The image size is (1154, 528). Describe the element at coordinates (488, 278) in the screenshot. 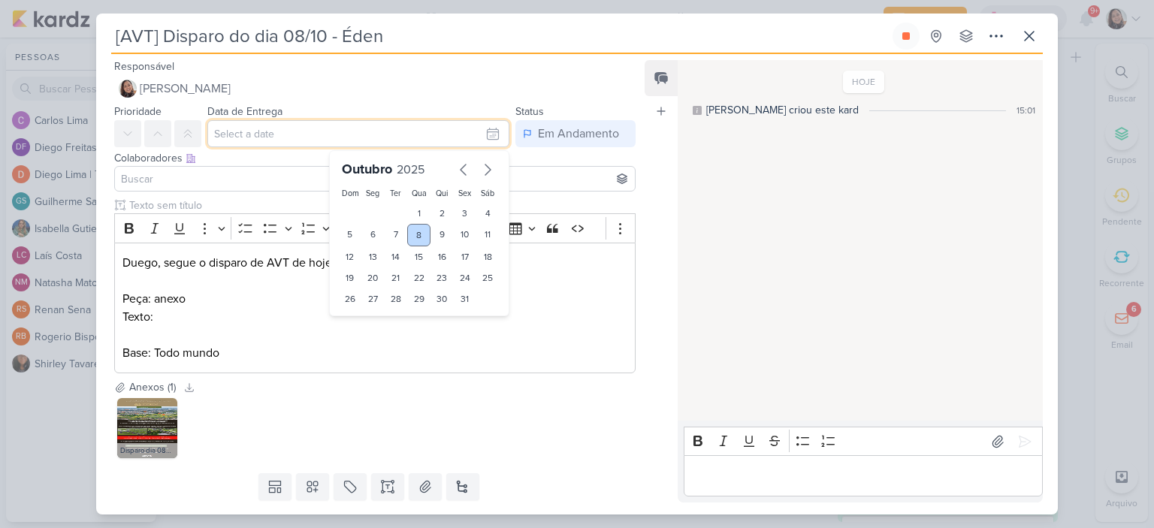

I see `div: 25` at that location.